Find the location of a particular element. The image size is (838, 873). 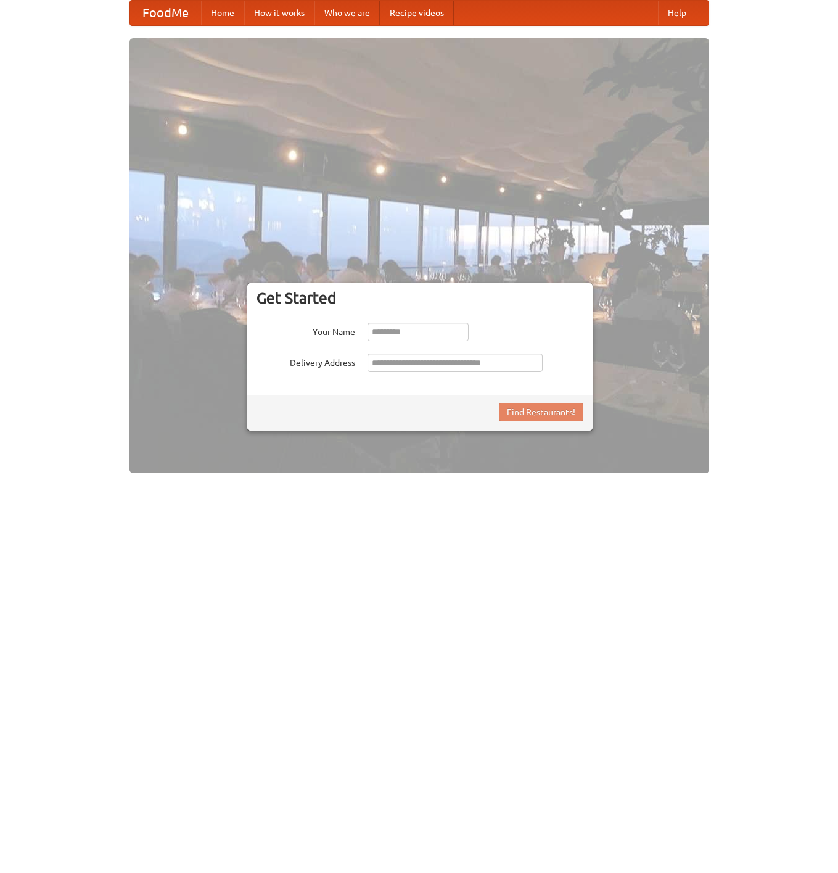

a: Home is located at coordinates (223, 13).